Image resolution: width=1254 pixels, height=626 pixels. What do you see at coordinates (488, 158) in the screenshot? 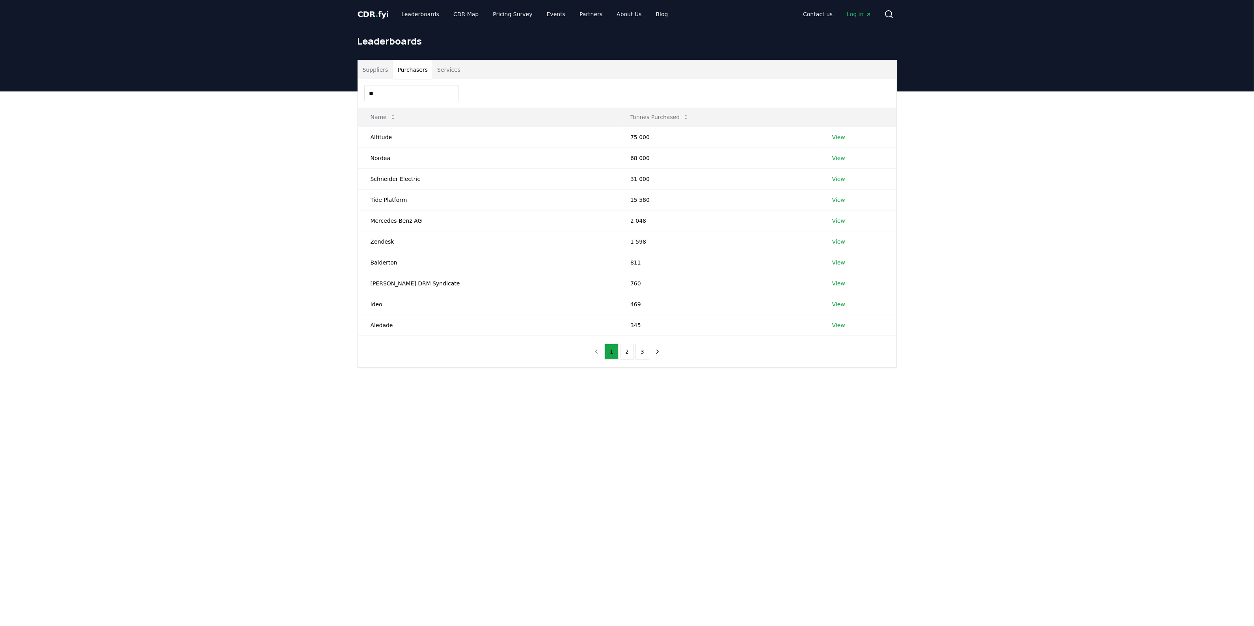
I see `td: Nordea` at bounding box center [488, 158].